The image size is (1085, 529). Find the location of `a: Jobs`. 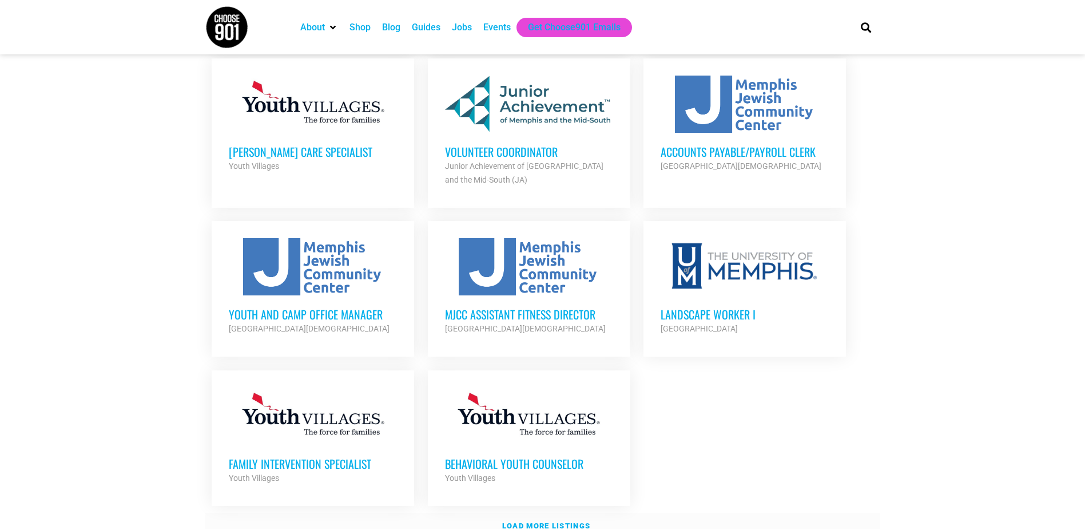

a: Jobs is located at coordinates (462, 27).